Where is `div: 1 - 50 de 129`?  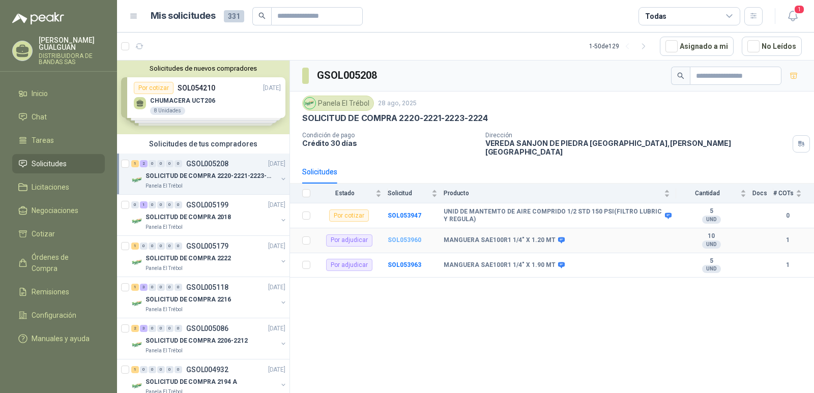 div: 1 - 50 de 129 is located at coordinates (620, 46).